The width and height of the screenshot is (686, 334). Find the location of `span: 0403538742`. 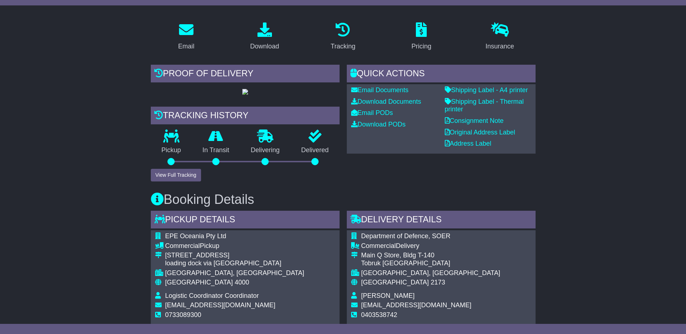

span: 0403538742 is located at coordinates (379, 315).